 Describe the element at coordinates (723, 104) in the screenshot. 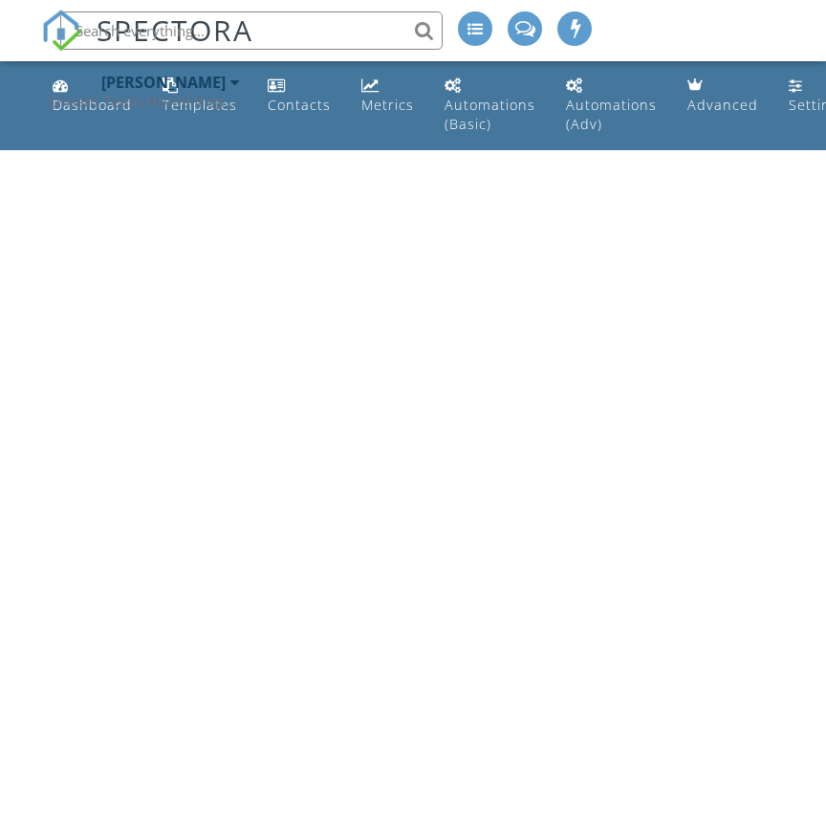

I see `div: Advanced` at that location.